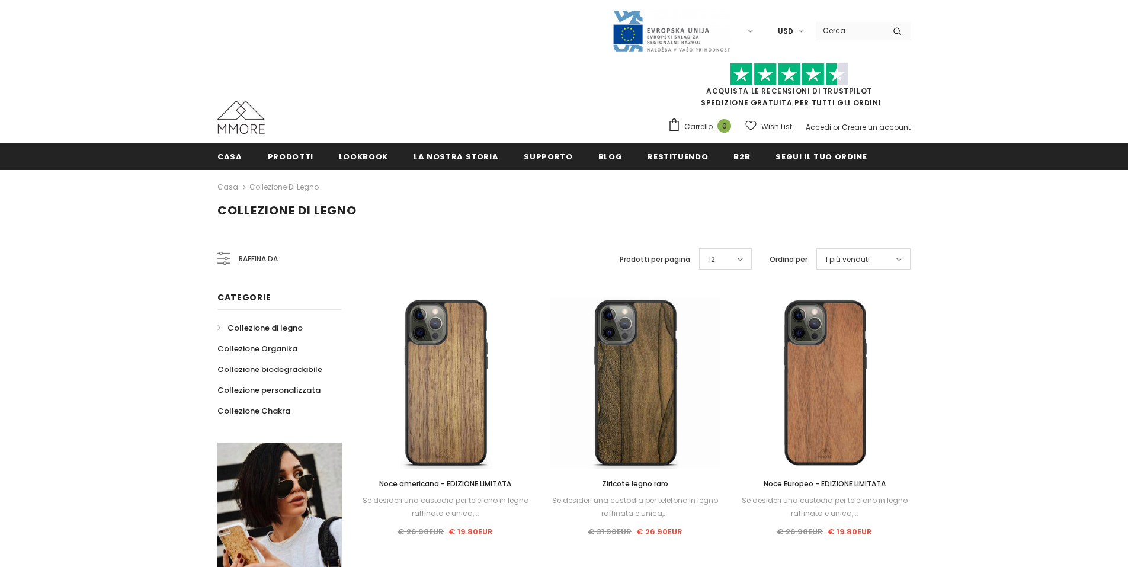  What do you see at coordinates (789, 74) in the screenshot?
I see `img: Fidati di Pilot Stars` at bounding box center [789, 74].